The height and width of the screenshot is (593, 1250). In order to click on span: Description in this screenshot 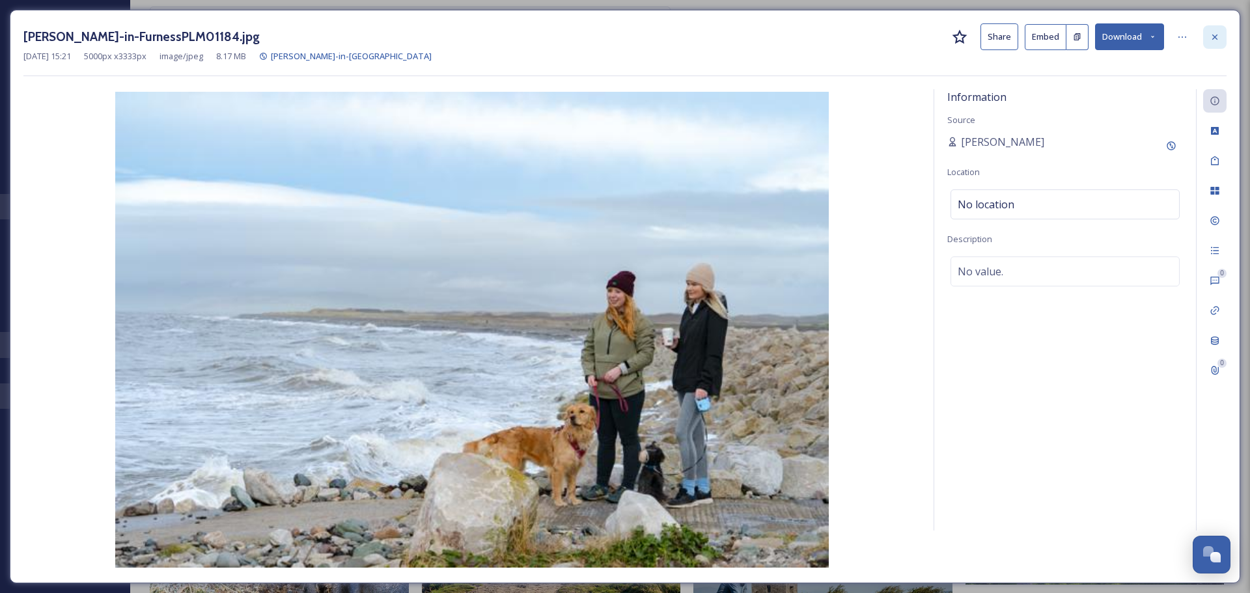, I will do `click(970, 239)`.